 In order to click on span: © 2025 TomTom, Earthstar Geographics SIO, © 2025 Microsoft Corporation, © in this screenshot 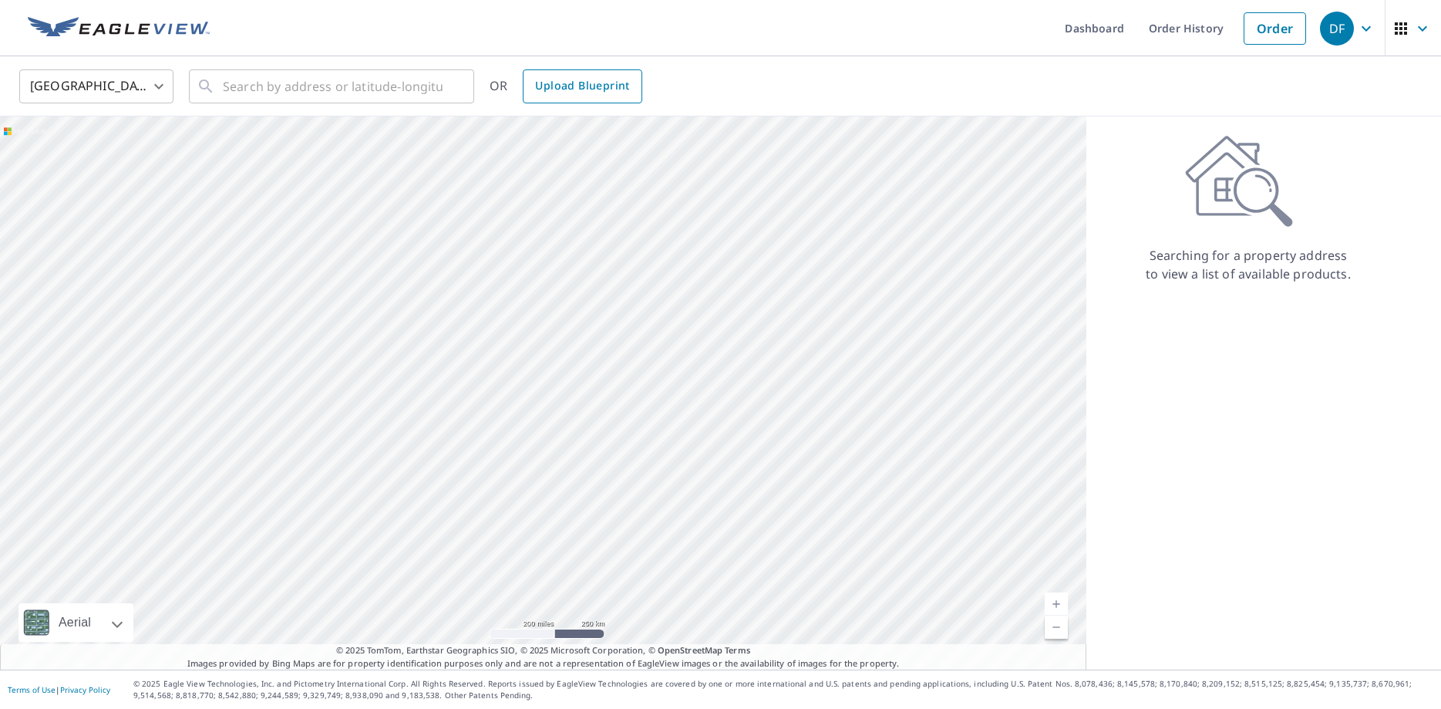, I will do `click(543, 650)`.